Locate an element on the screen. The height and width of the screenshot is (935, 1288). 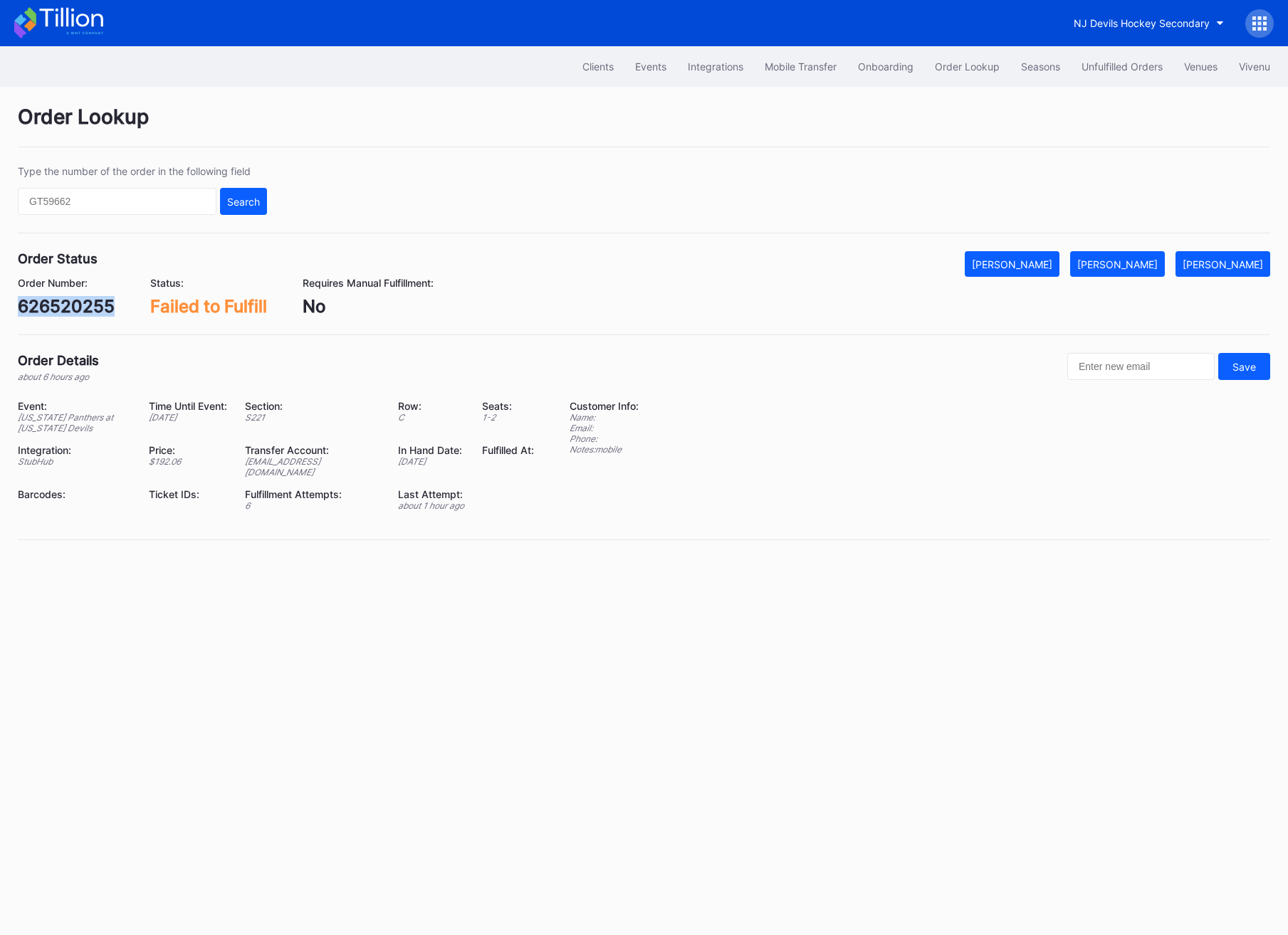
a: Onboarding is located at coordinates (886, 67).